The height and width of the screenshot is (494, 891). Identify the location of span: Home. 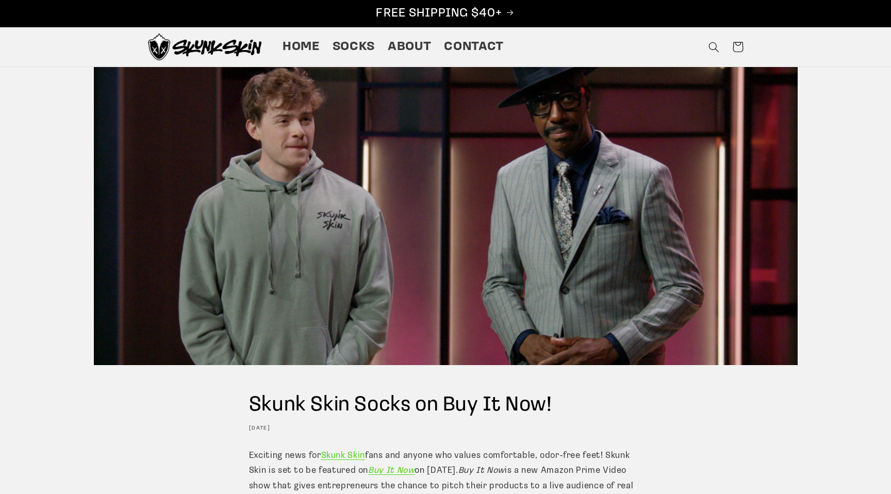
(301, 47).